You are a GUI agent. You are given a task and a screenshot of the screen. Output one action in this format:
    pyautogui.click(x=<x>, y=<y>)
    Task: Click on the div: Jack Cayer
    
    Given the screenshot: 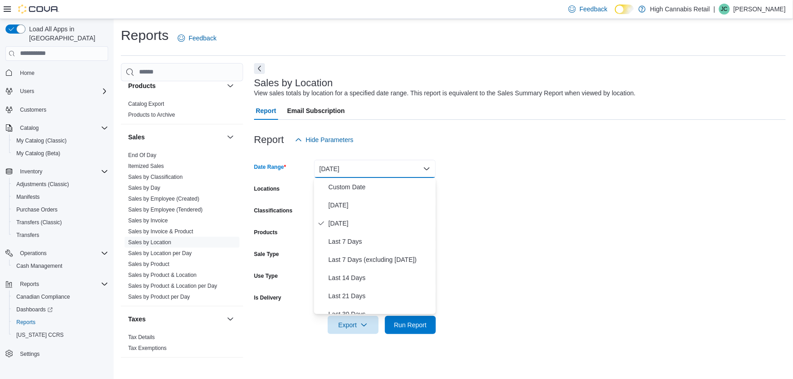 What is the action you would take?
    pyautogui.click(x=724, y=9)
    